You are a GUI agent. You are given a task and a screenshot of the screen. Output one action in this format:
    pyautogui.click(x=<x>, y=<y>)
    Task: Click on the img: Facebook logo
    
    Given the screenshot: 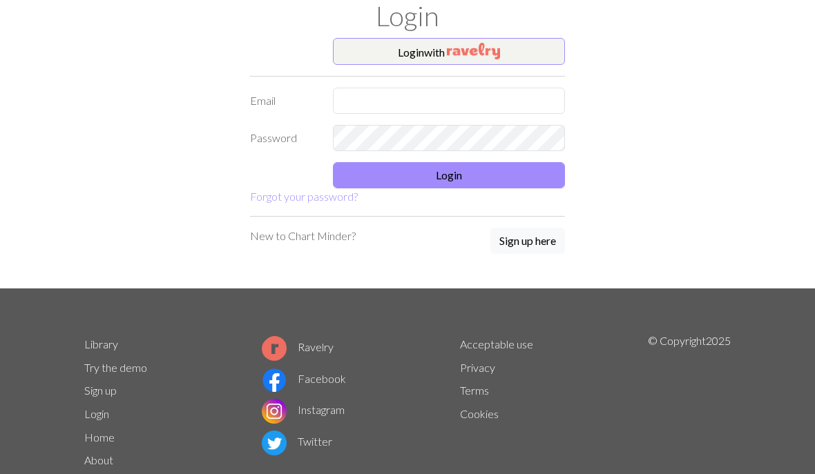 What is the action you would take?
    pyautogui.click(x=274, y=381)
    